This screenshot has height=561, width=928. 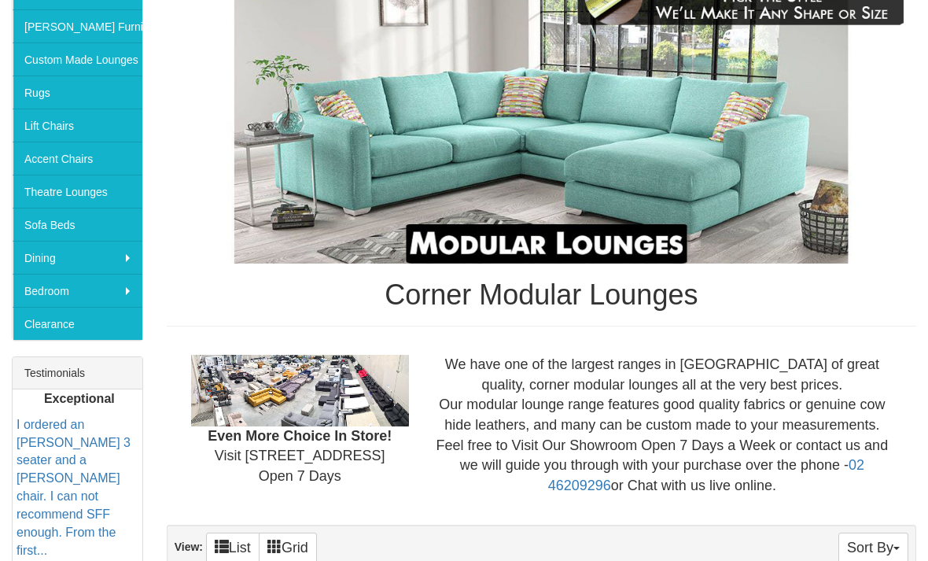 I want to click on div: Testimonials, so click(x=77, y=373).